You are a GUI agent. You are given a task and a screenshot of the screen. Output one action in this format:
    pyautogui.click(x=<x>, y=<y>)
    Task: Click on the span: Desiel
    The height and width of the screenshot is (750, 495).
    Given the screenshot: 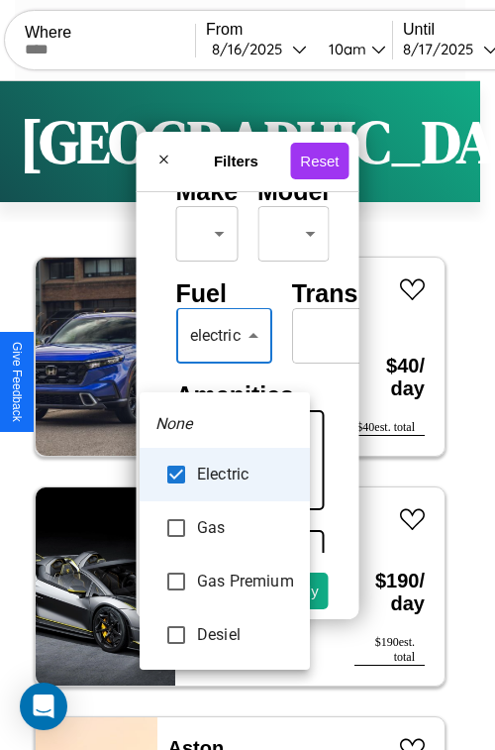 What is the action you would take?
    pyautogui.click(x=246, y=635)
    